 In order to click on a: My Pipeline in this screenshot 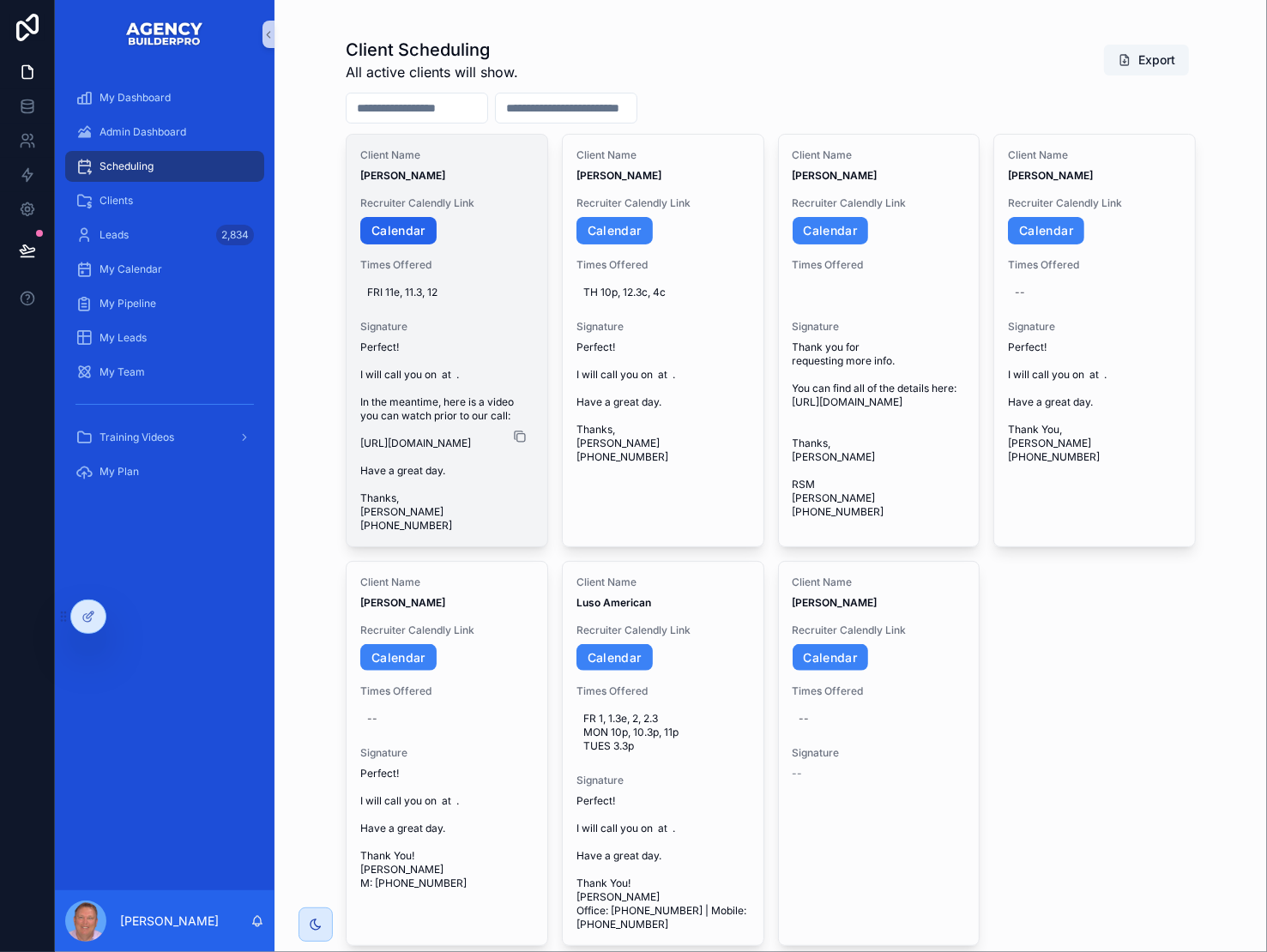, I will do `click(164, 304)`.